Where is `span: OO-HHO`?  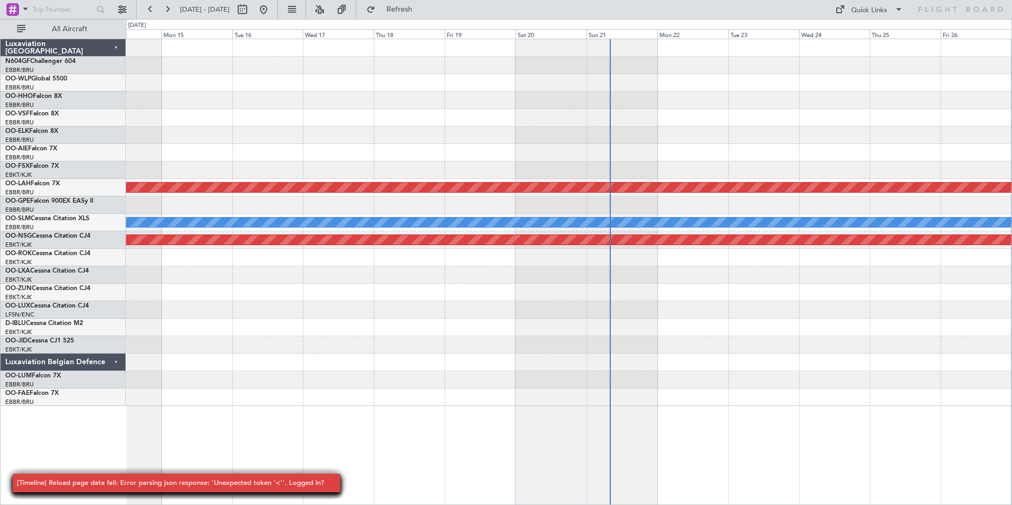 span: OO-HHO is located at coordinates (19, 96).